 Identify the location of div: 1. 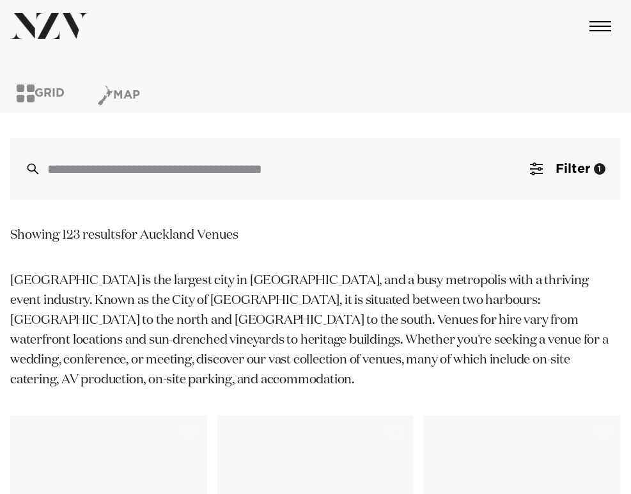
(600, 169).